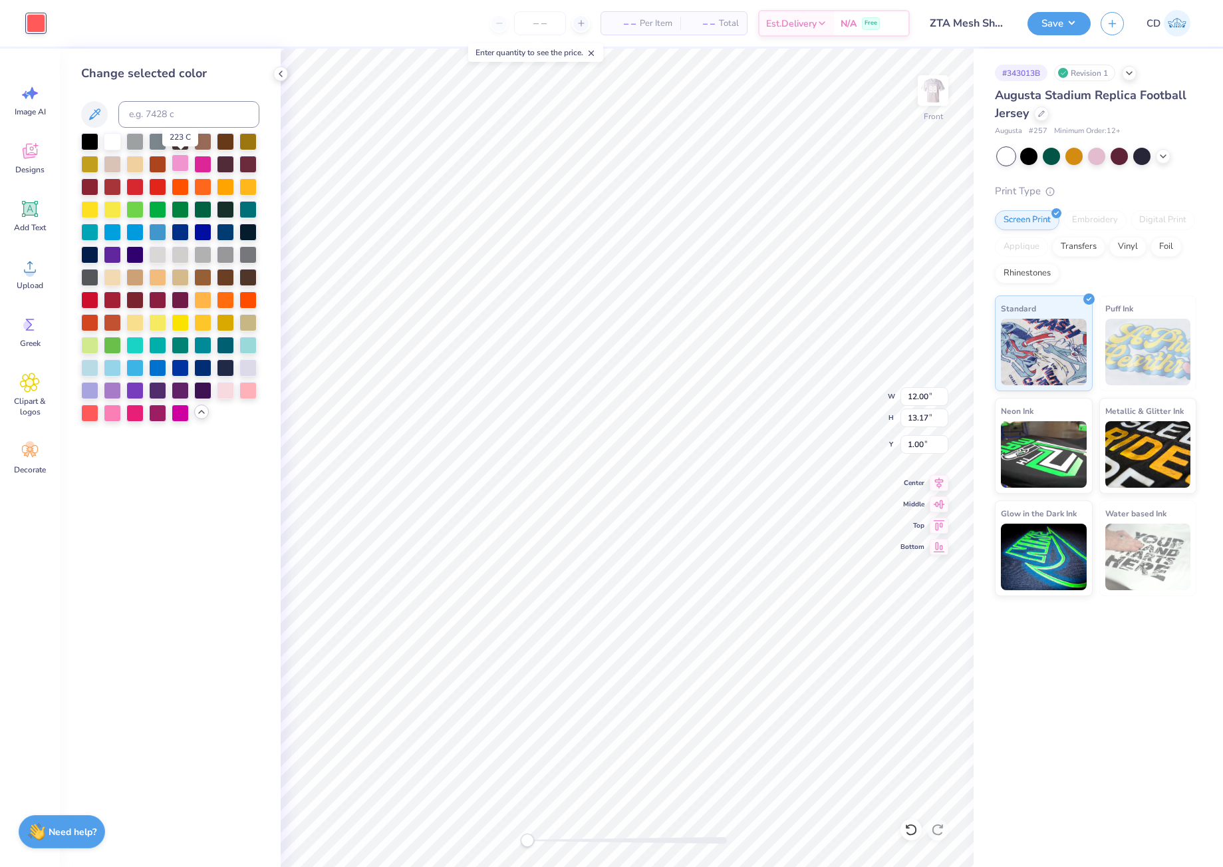 This screenshot has width=1223, height=867. Describe the element at coordinates (180, 137) in the screenshot. I see `div: 223 C` at that location.